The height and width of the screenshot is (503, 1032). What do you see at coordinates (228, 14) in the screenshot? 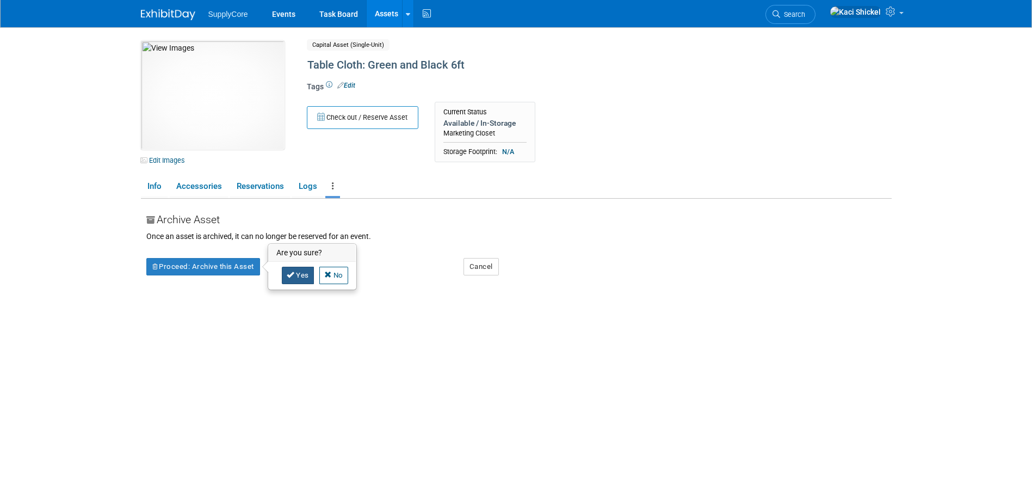
I see `span: SupplyCore` at bounding box center [228, 14].